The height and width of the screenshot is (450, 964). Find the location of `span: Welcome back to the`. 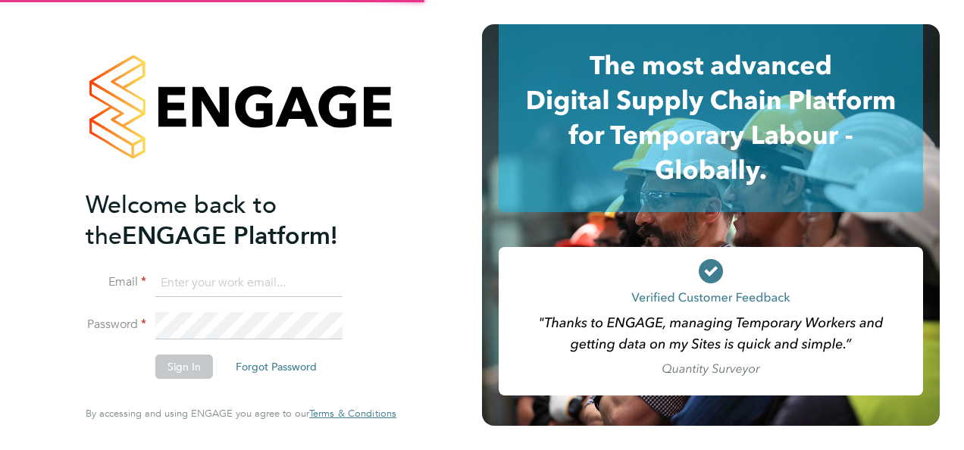

span: Welcome back to the is located at coordinates (181, 221).